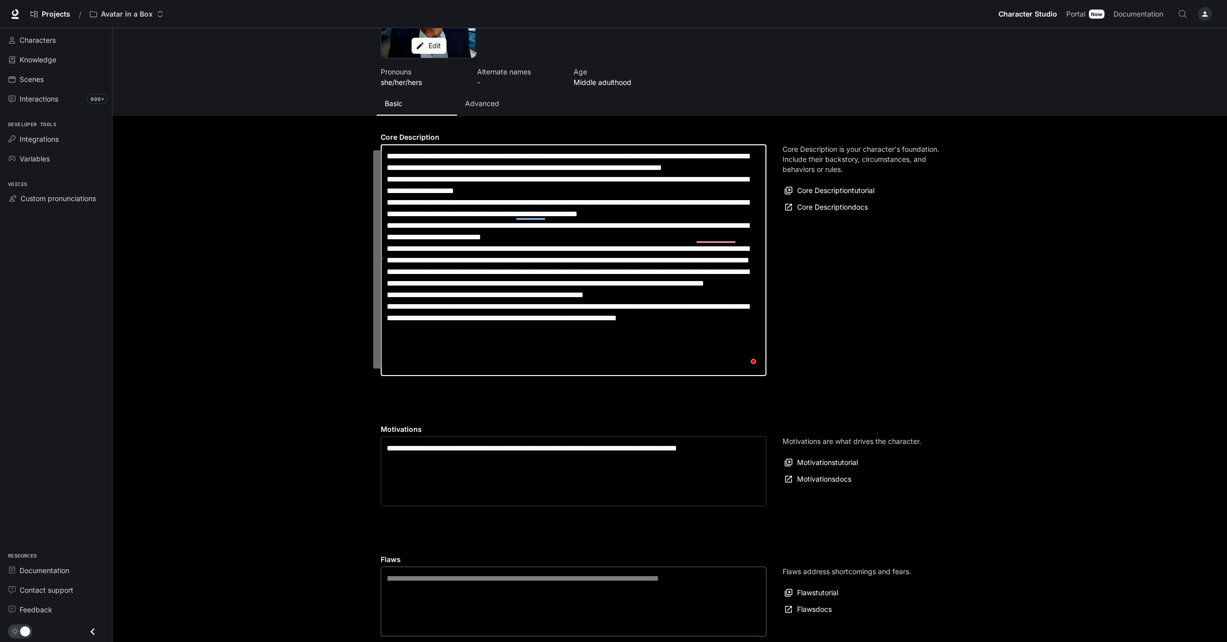 The image size is (1227, 642). Describe the element at coordinates (58, 198) in the screenshot. I see `span: Custom pronunciations` at that location.